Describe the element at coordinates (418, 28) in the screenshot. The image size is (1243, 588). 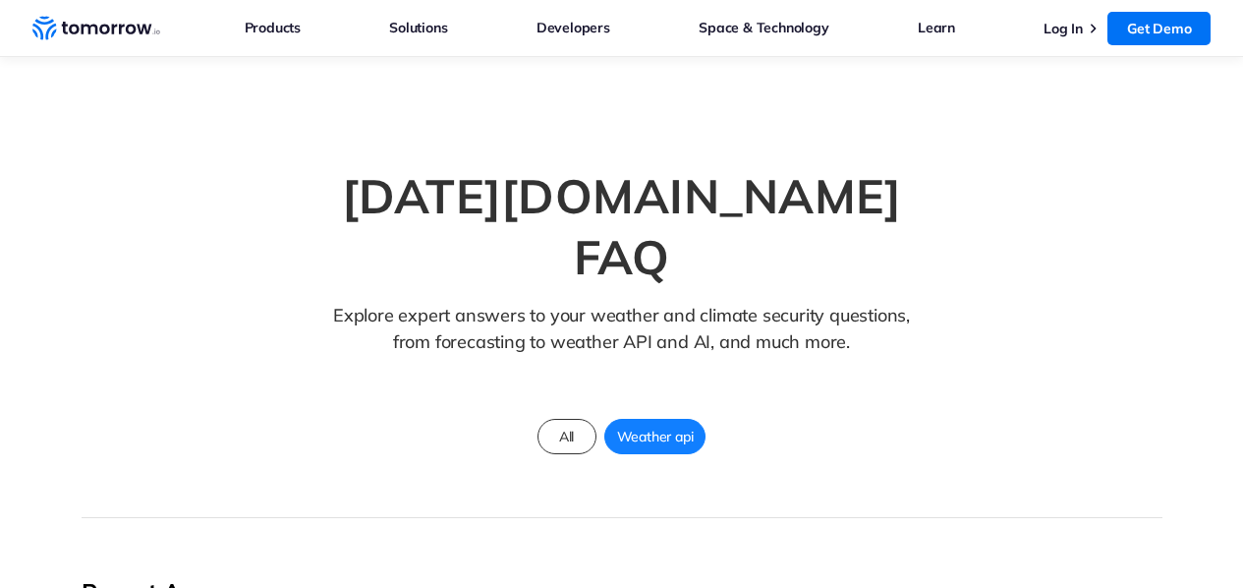
I see `a: Solutions` at that location.